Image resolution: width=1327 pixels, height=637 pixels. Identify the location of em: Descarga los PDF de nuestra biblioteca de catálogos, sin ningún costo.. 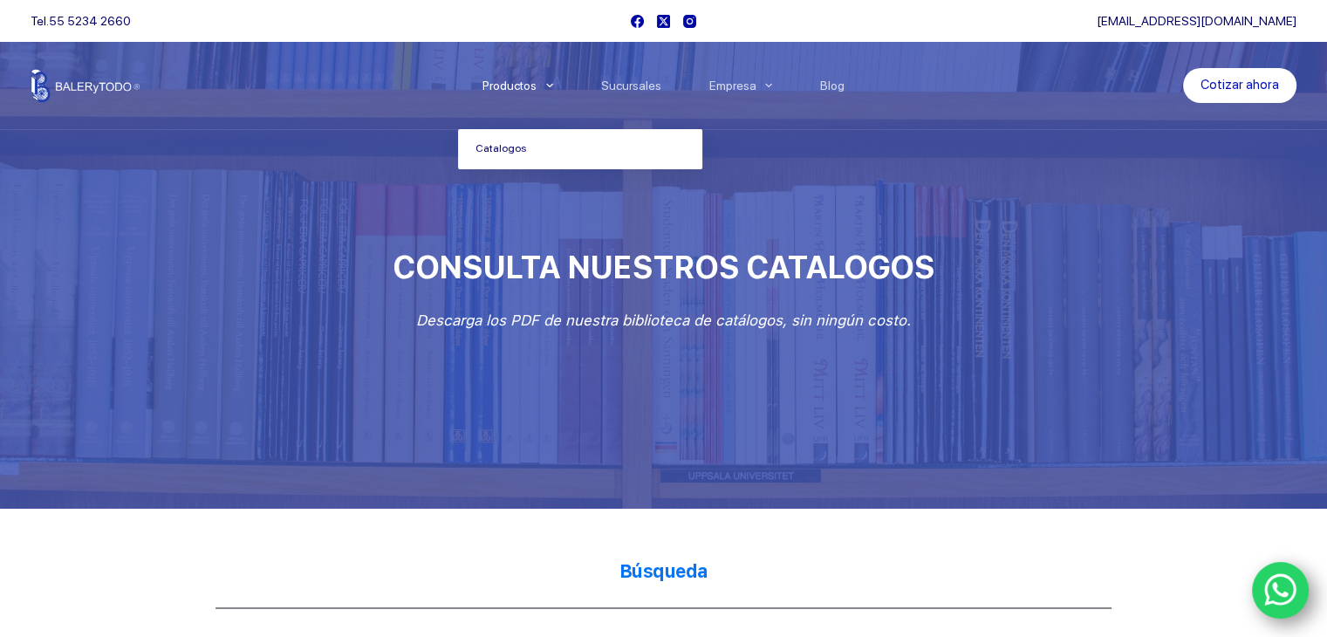
(663, 320).